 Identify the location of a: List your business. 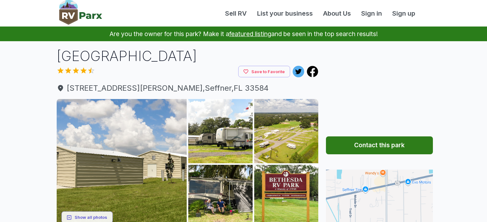
(285, 13).